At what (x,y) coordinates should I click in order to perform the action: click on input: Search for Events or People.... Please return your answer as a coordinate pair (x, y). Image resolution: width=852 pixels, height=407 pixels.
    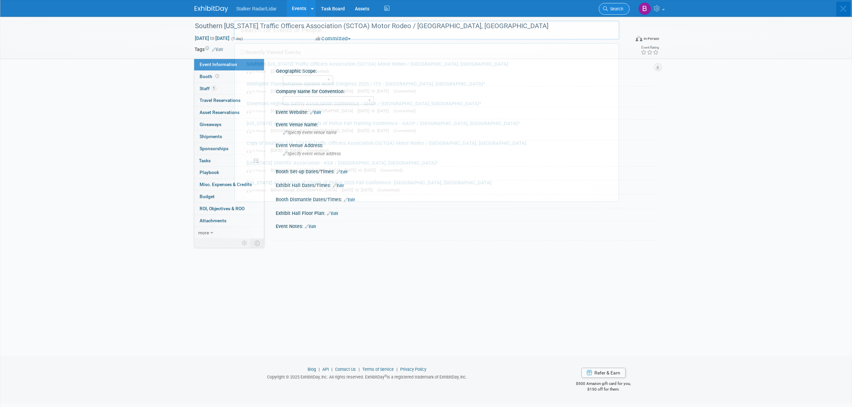
    Looking at the image, I should click on (427, 30).